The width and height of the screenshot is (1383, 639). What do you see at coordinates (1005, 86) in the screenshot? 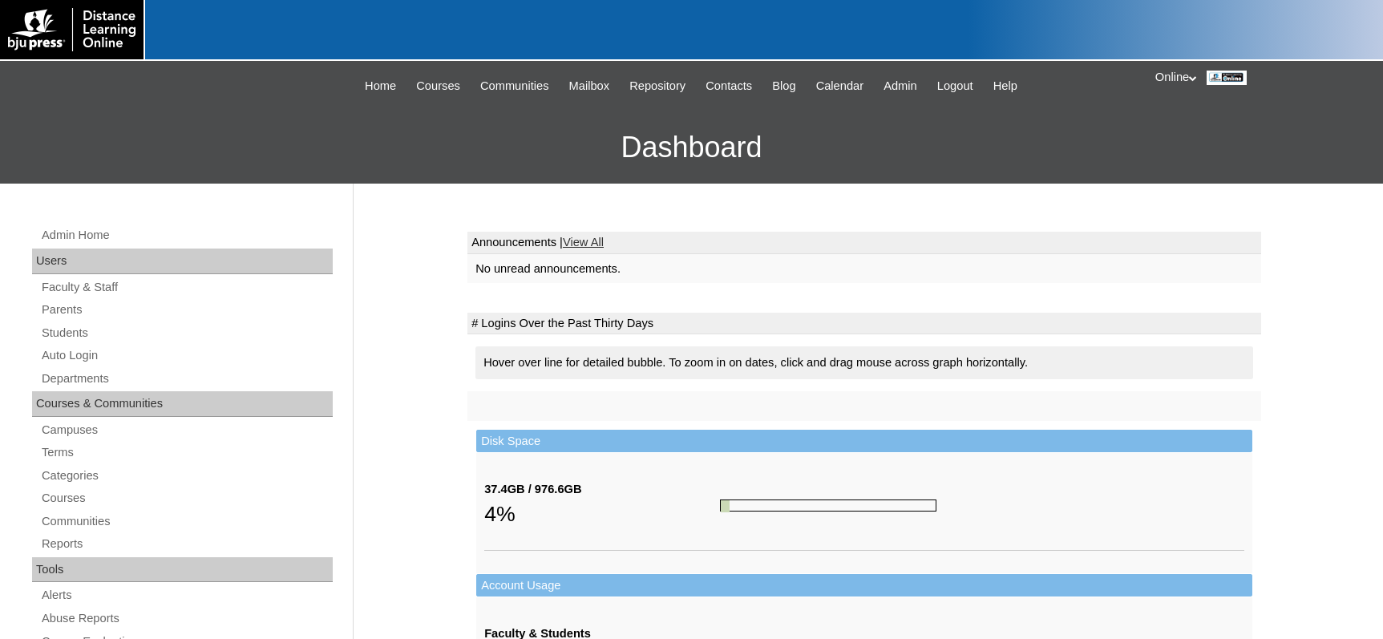
I see `a: Help` at bounding box center [1005, 86].